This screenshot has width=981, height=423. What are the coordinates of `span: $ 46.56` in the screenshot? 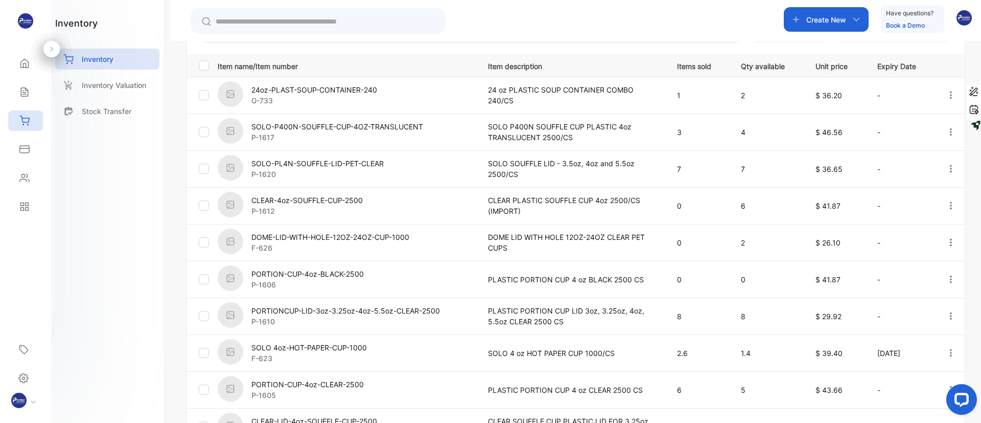 It's located at (829, 132).